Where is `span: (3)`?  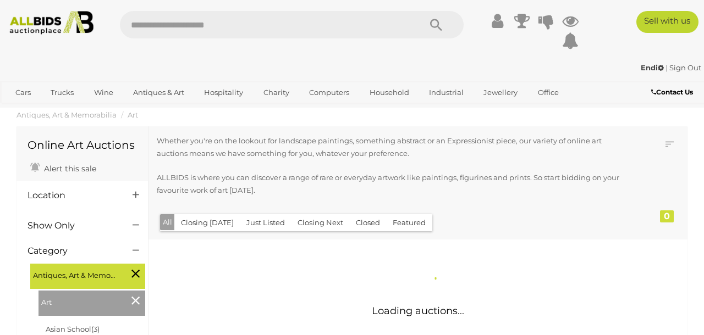
span: (3) is located at coordinates (95, 329).